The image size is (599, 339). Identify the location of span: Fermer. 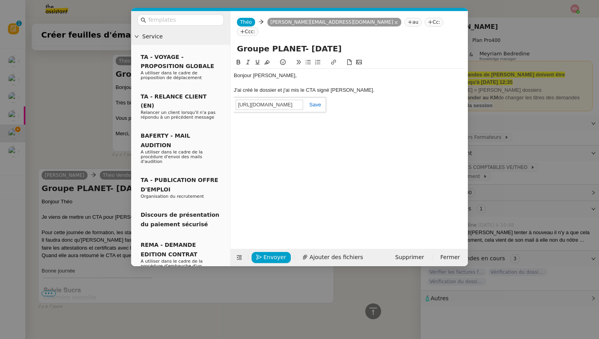
(450, 257).